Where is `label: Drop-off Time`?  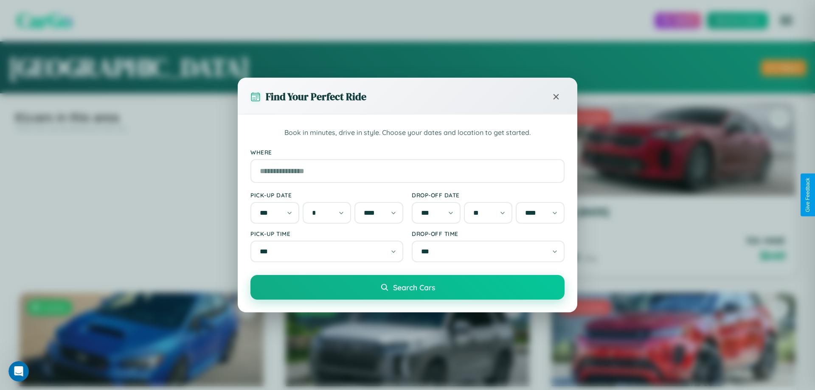 label: Drop-off Time is located at coordinates (488, 233).